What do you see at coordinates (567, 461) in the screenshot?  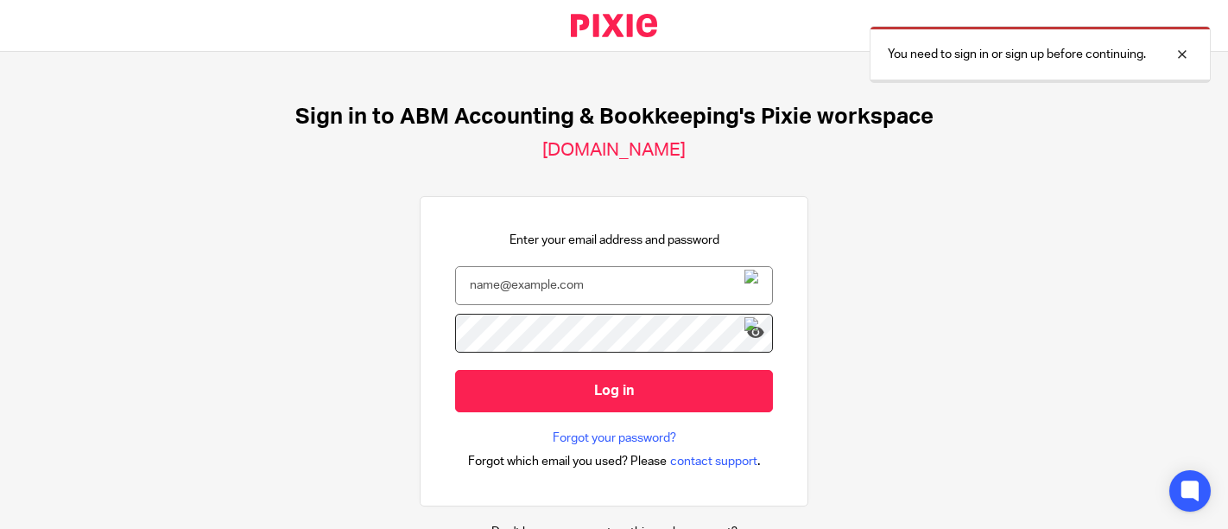 I see `span: Forgot which email you used? Please` at bounding box center [567, 461].